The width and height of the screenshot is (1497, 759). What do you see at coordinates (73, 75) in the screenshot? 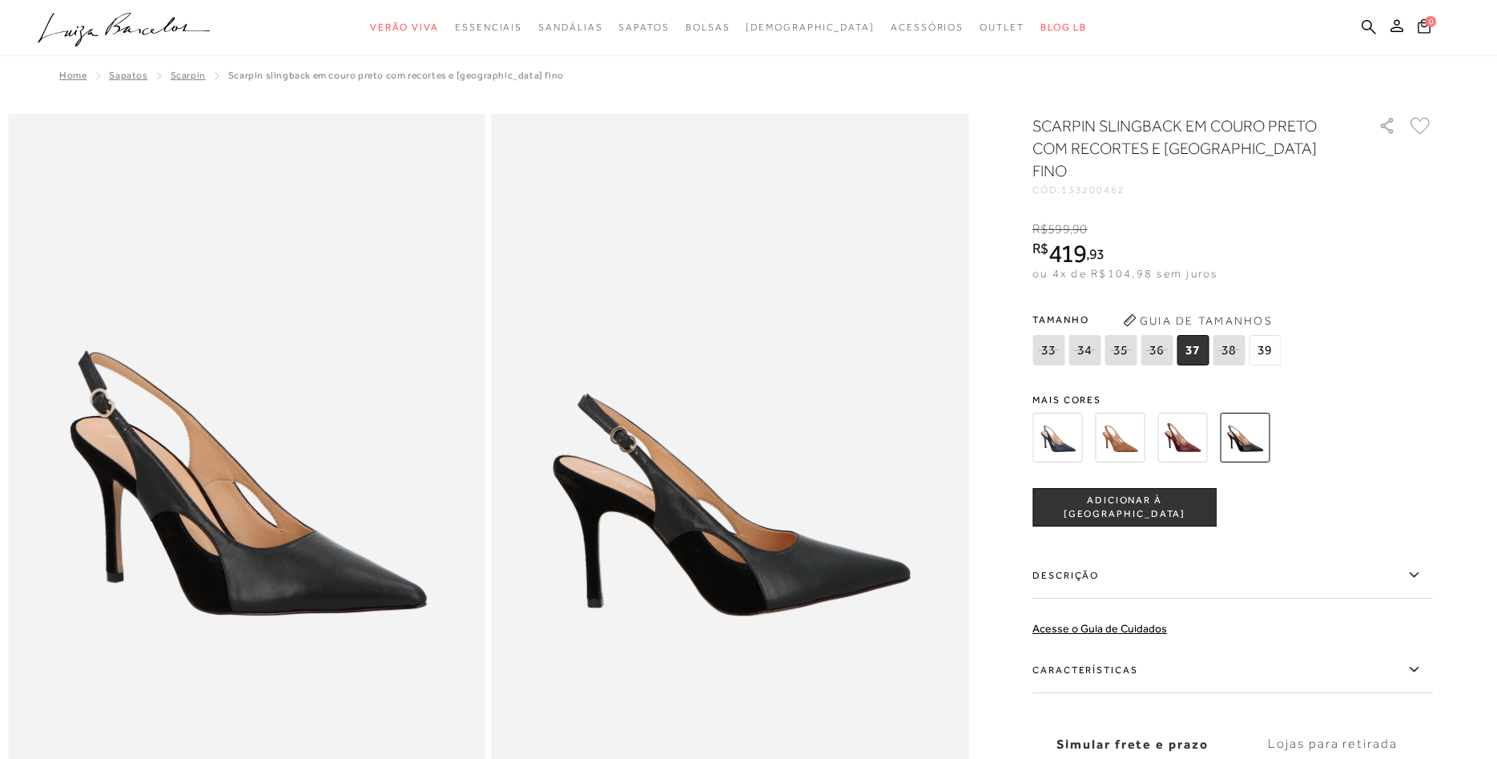
I see `a: Home` at bounding box center [73, 75].